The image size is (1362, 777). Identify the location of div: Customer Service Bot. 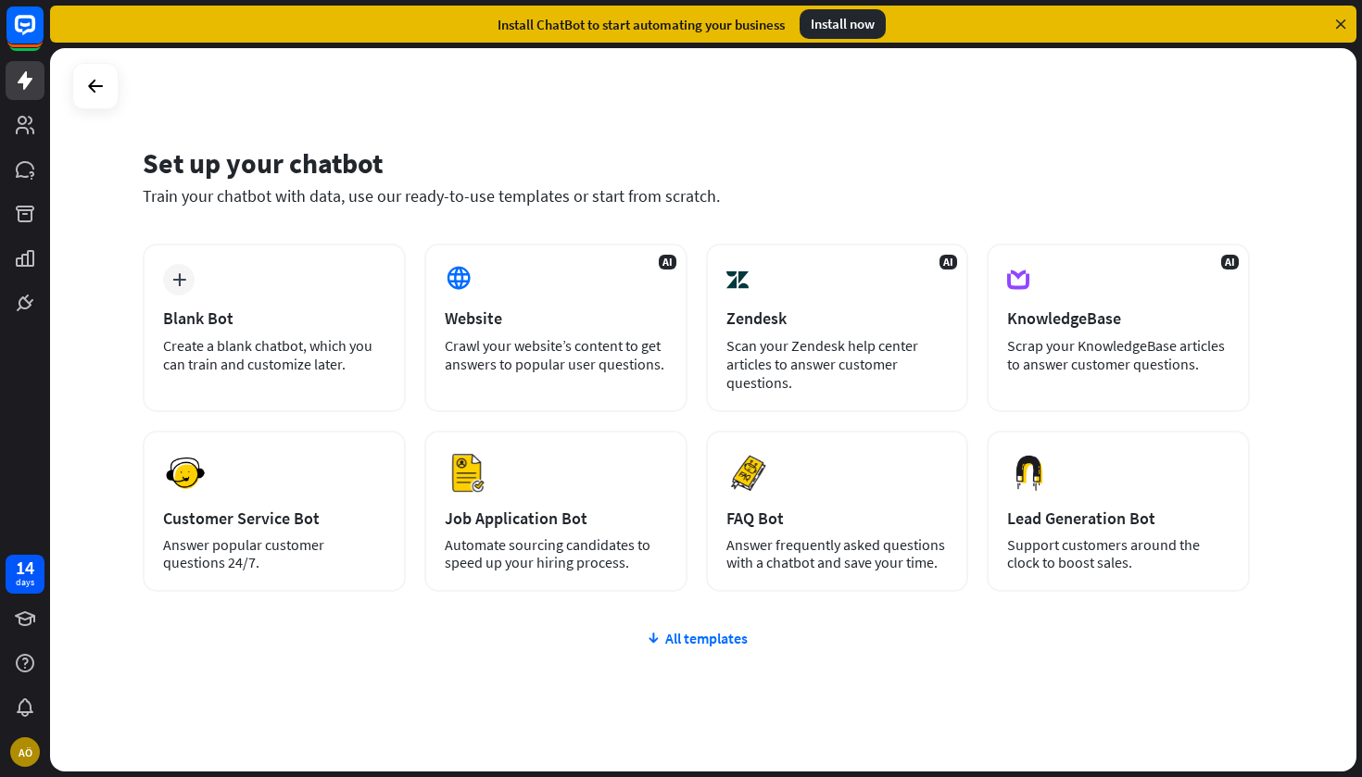
(274, 518).